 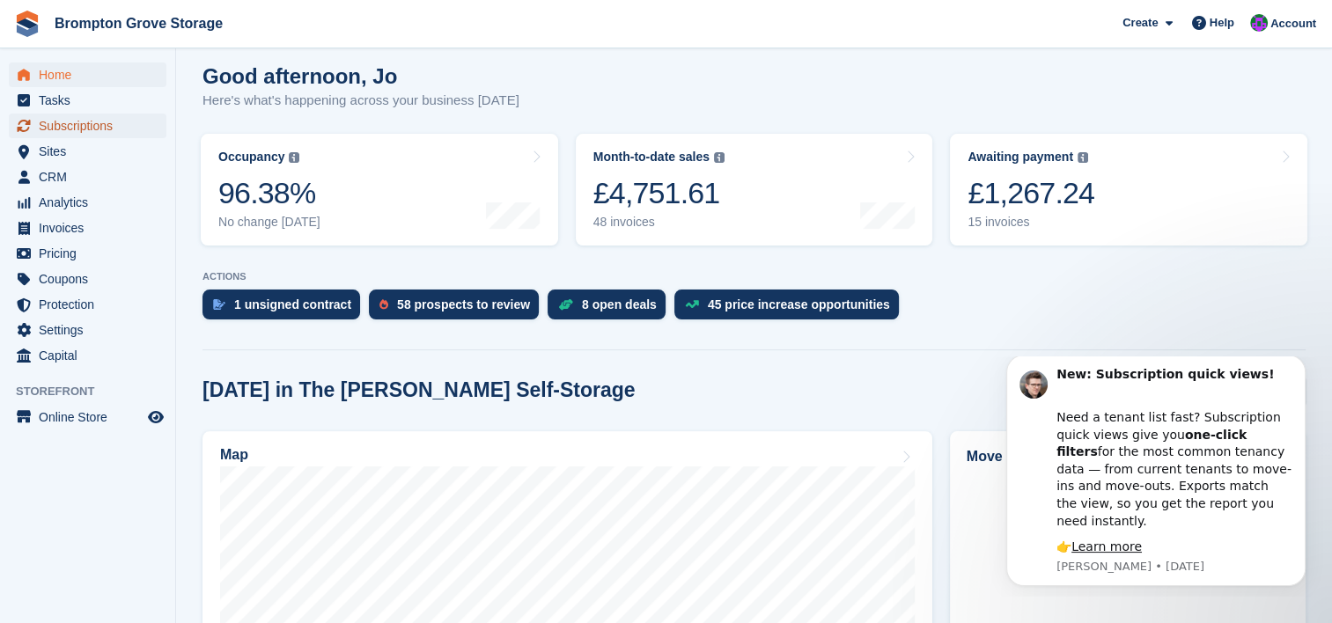 What do you see at coordinates (185, 18) in the screenshot?
I see `b: New: Subscription quick views!` at bounding box center [185, 18].